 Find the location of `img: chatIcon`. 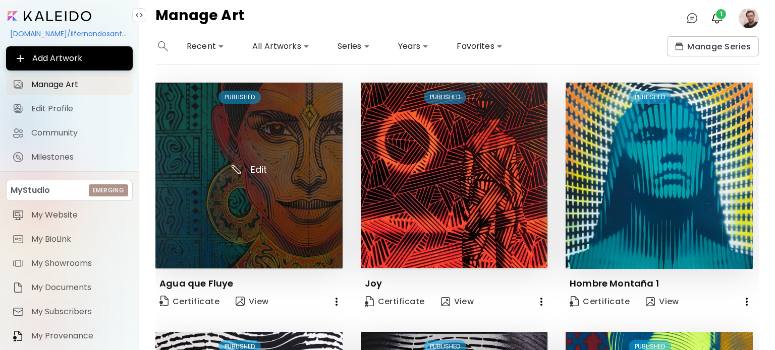

img: chatIcon is located at coordinates (692, 18).